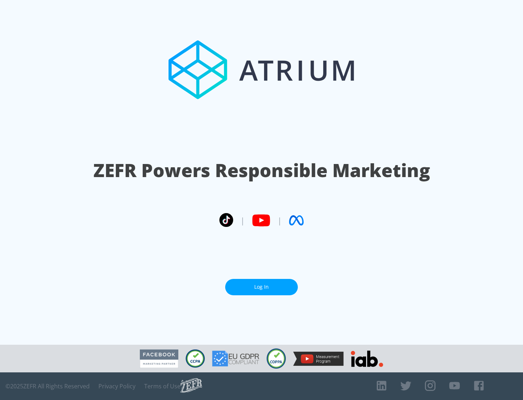  I want to click on img: COPPA Compliant, so click(276, 358).